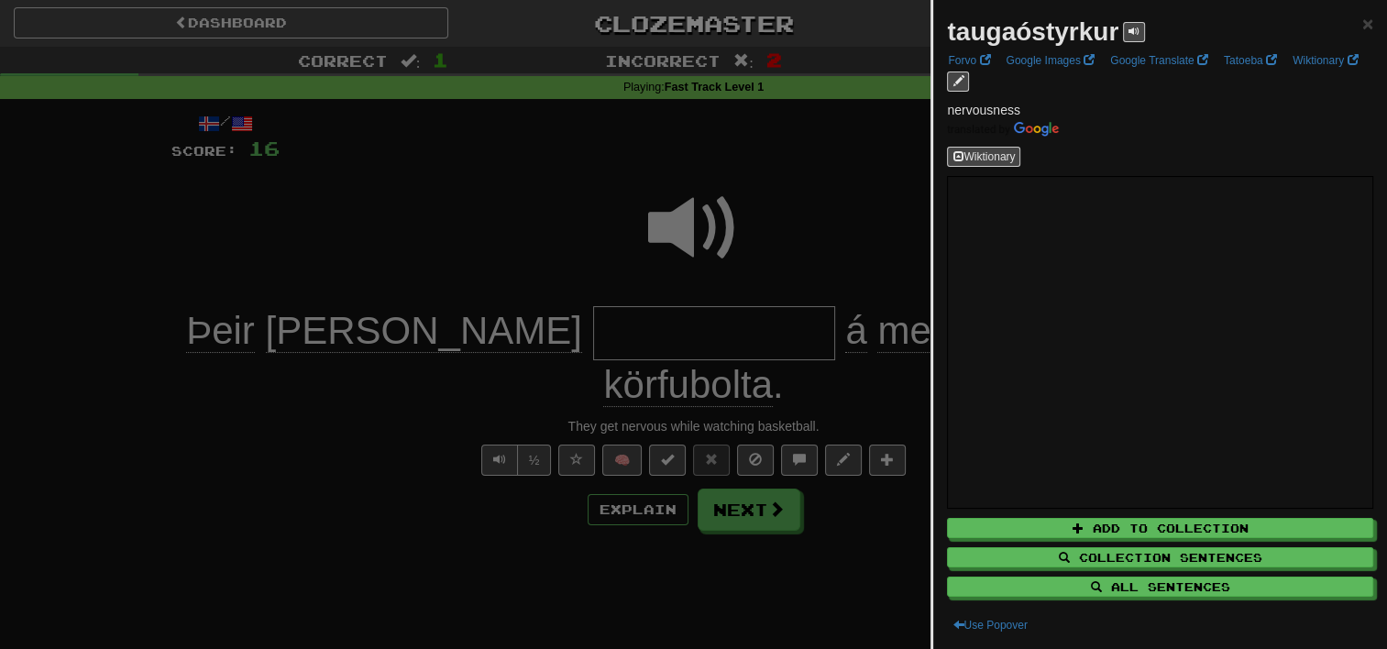  Describe the element at coordinates (1159, 61) in the screenshot. I see `a: Google Translate` at that location.